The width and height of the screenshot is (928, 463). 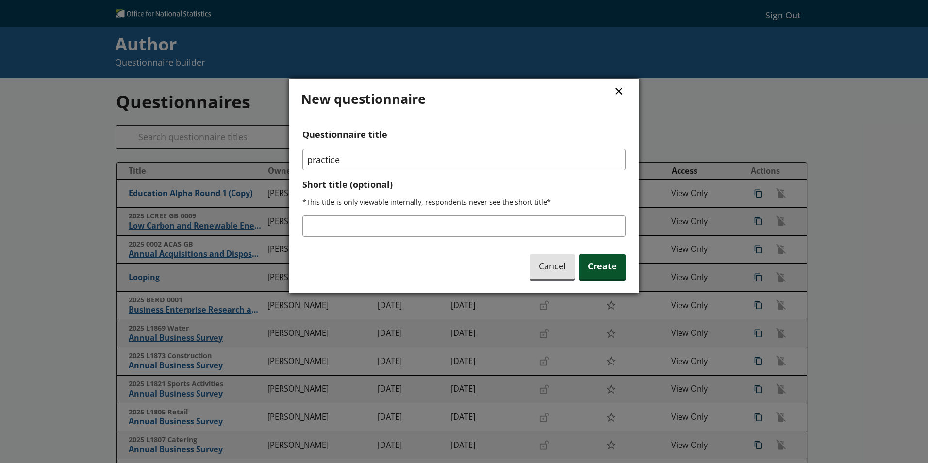 What do you see at coordinates (464, 134) in the screenshot?
I see `label: Questionnaire title` at bounding box center [464, 134].